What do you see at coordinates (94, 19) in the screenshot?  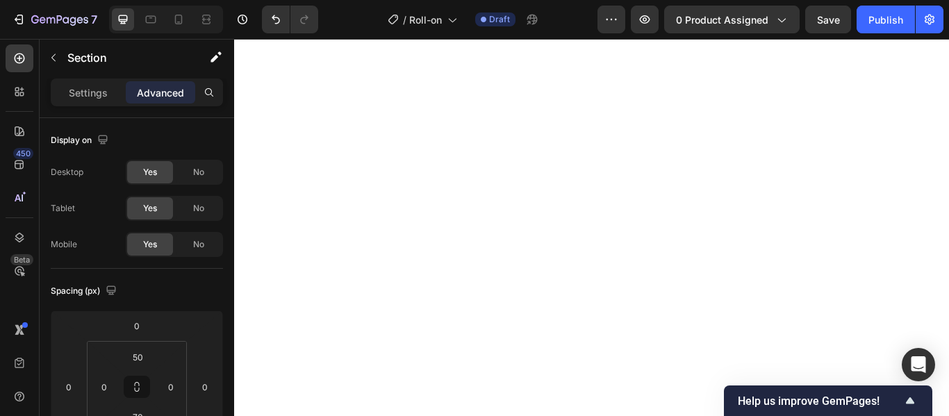 I see `p: 7` at bounding box center [94, 19].